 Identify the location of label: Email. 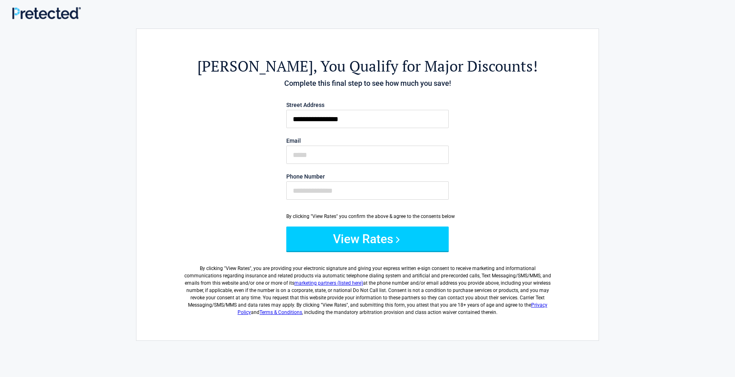
(368, 141).